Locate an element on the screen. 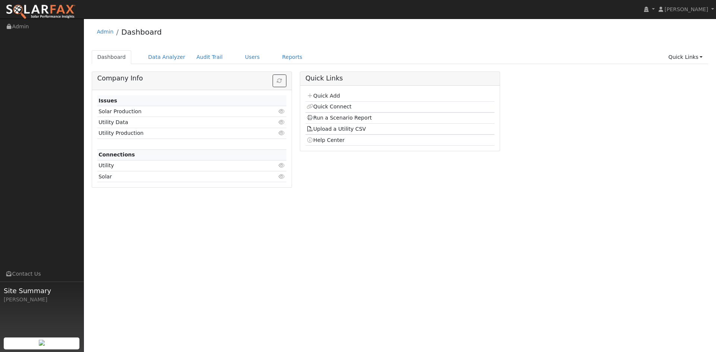  td: Solar is located at coordinates (176, 177).